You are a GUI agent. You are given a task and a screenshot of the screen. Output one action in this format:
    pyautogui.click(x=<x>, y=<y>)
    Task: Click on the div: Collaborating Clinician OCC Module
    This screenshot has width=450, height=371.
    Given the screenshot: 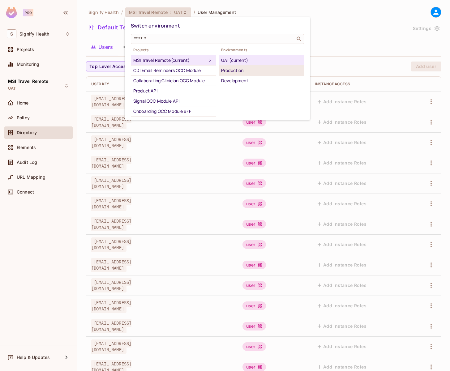 What is the action you would take?
    pyautogui.click(x=174, y=81)
    